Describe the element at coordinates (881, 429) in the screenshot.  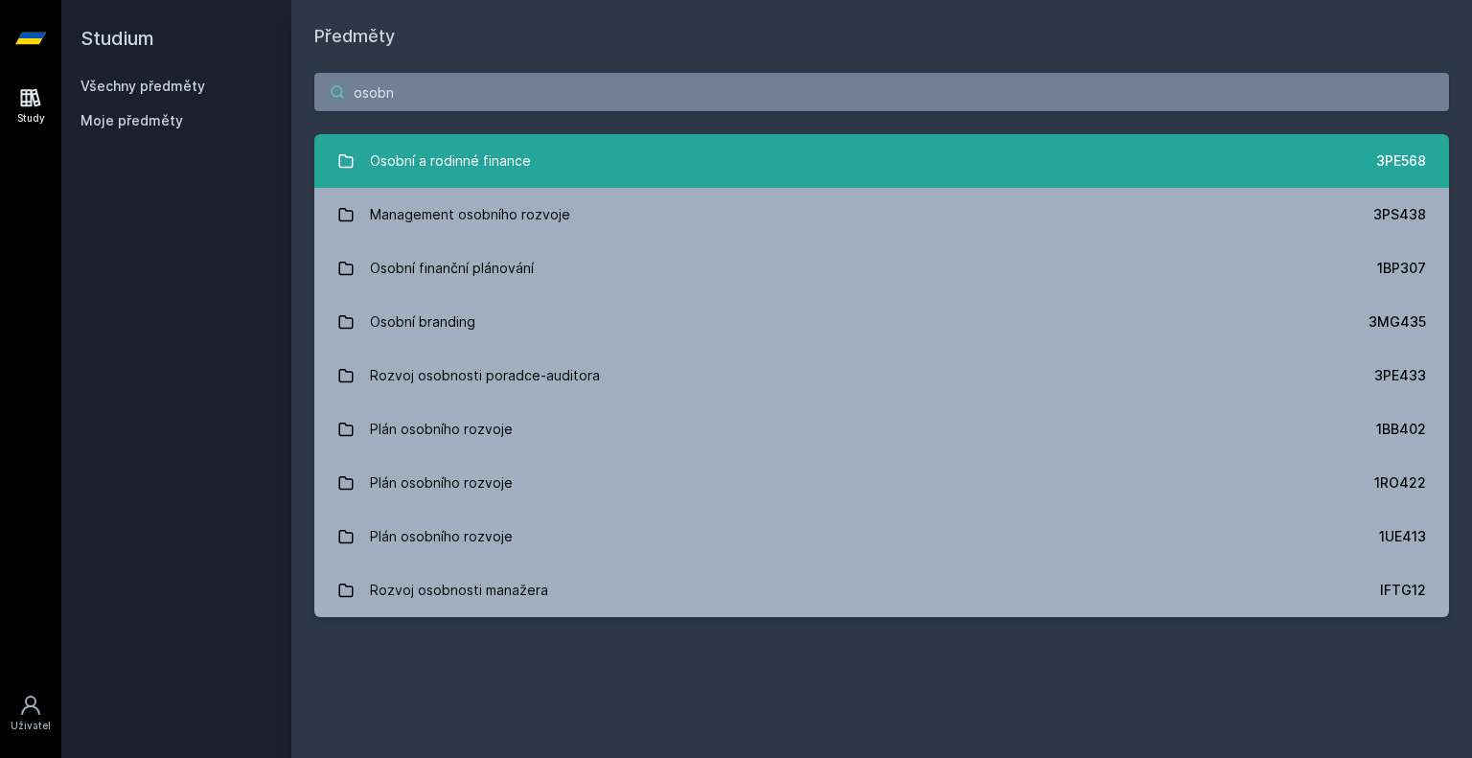
I see `a: Plán osobního rozvoje 1BB402` at that location.